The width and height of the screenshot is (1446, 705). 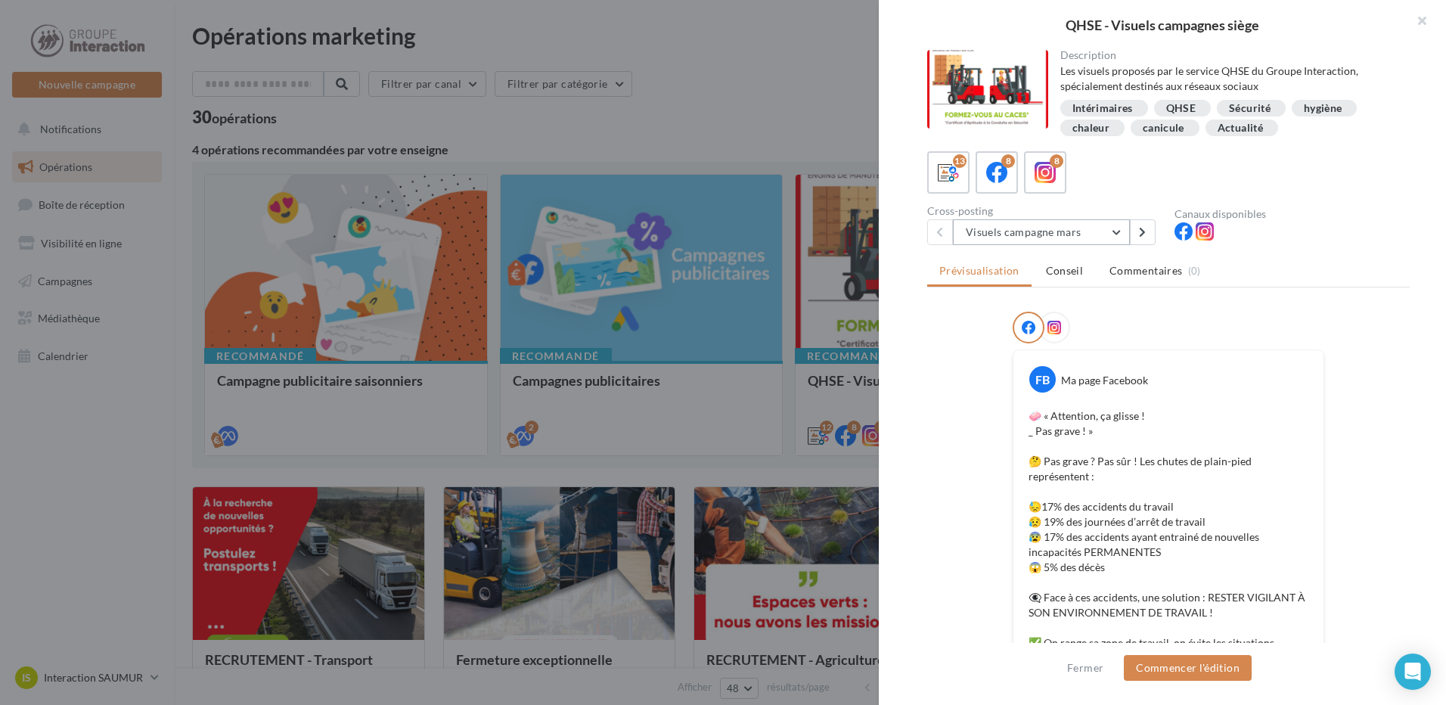 What do you see at coordinates (1064, 270) in the screenshot?
I see `span: Conseil` at bounding box center [1064, 270].